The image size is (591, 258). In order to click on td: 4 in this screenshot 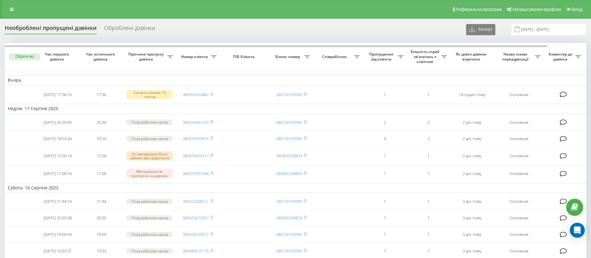, I will do `click(385, 138)`.